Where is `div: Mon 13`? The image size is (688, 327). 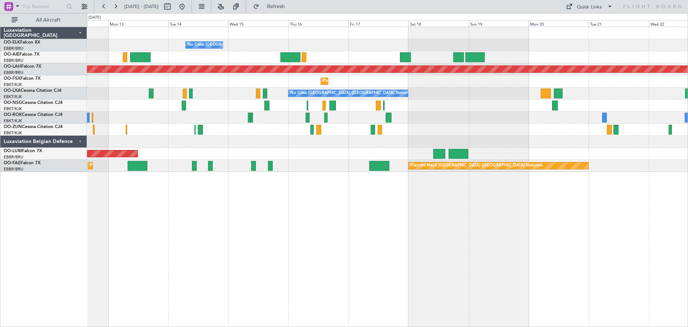 div: Mon 13 is located at coordinates (138, 23).